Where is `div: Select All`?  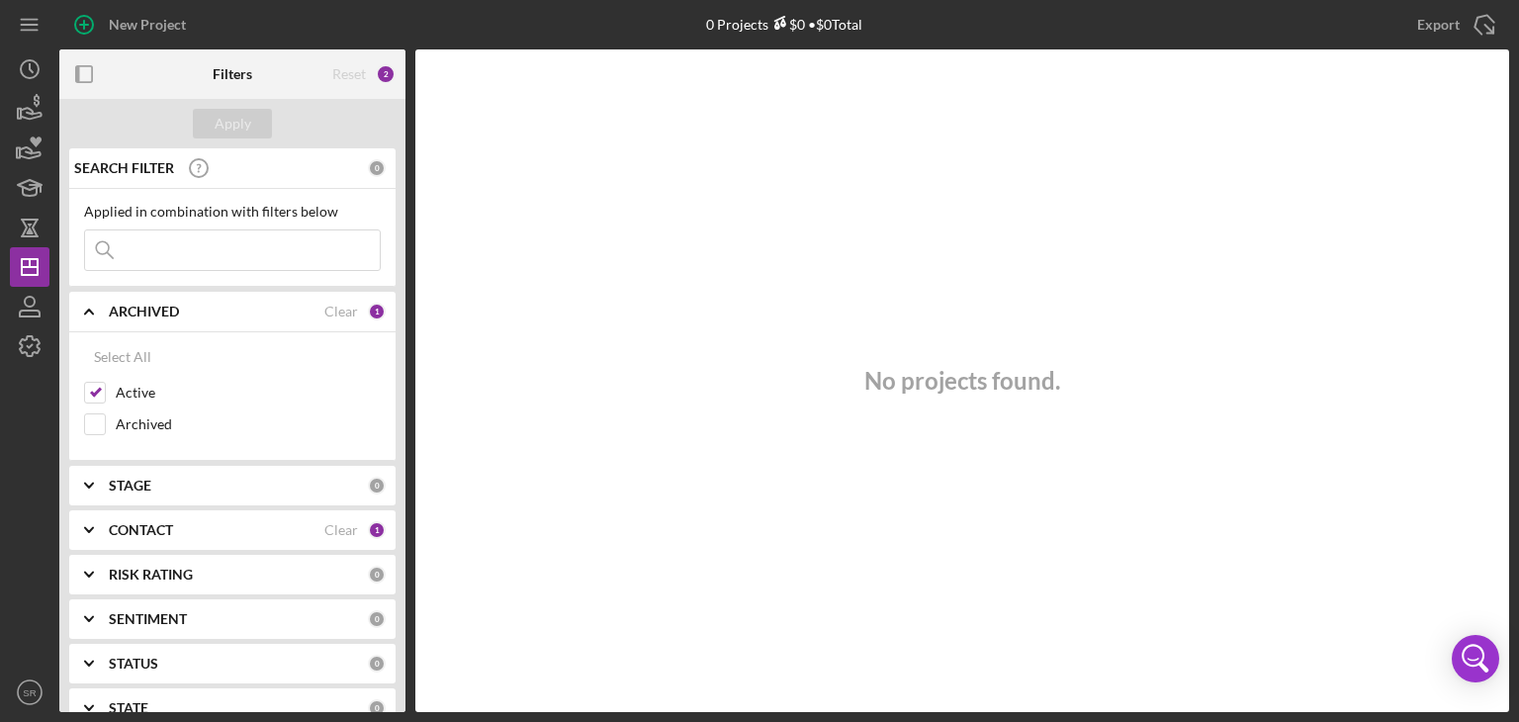
div: Select All is located at coordinates (123, 357).